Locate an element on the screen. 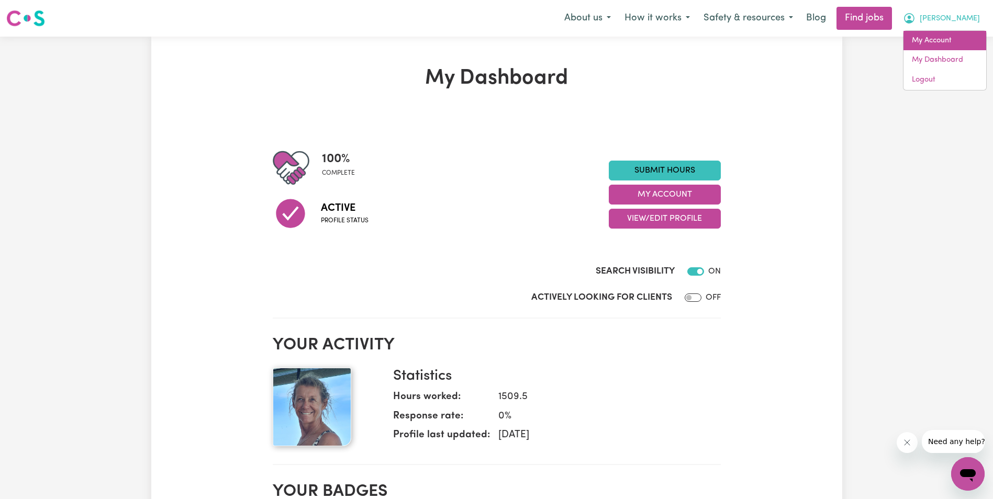 This screenshot has height=499, width=993. label: Actively Looking for Clients is located at coordinates (602, 298).